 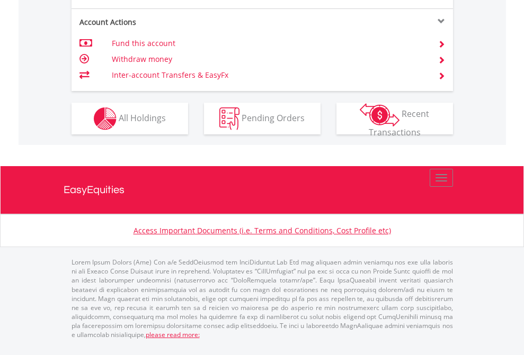 I want to click on img: transactions-zar-wht.png, so click(x=379, y=115).